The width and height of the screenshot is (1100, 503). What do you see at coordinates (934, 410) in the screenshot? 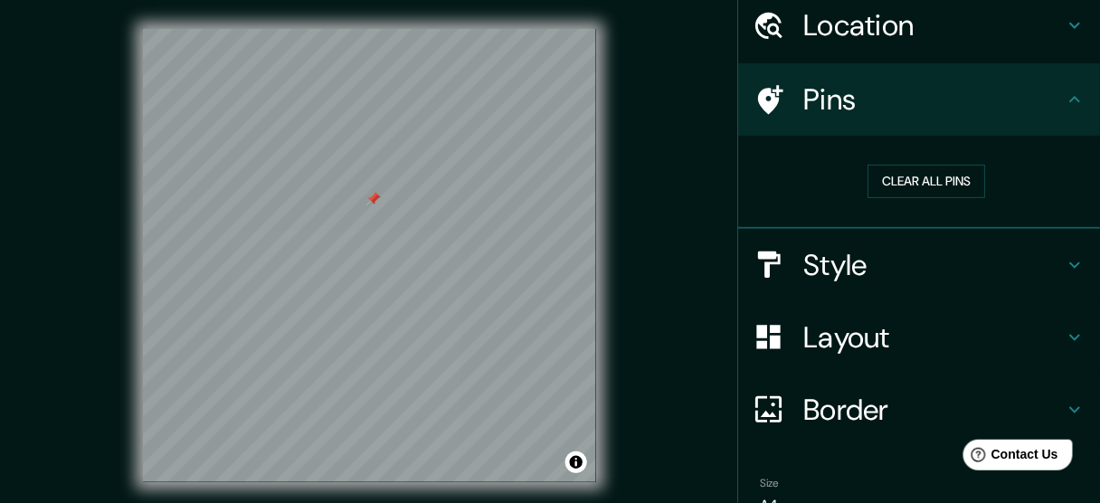
I see `h4: Border` at bounding box center [934, 410].